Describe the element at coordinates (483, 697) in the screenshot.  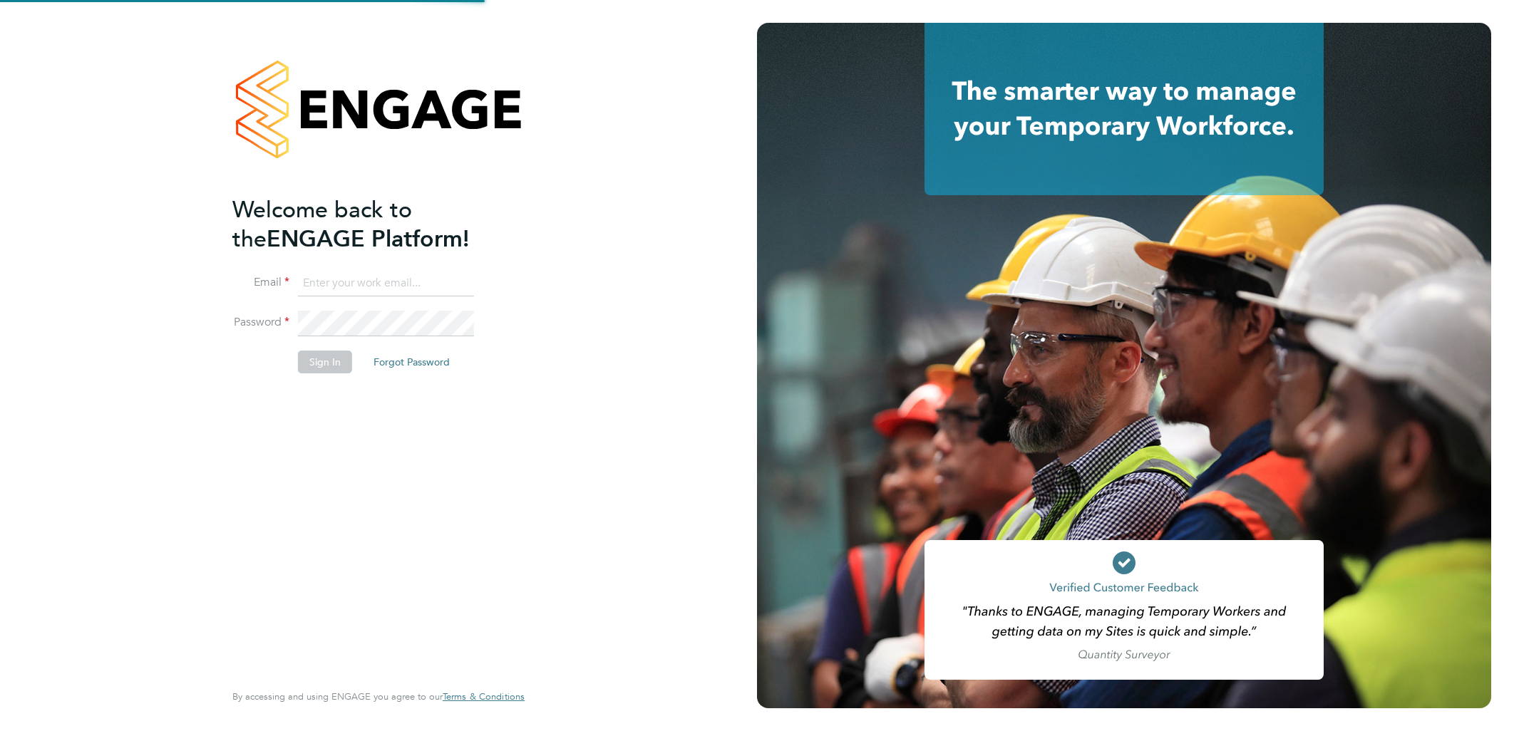
I see `a: Terms & Conditions` at that location.